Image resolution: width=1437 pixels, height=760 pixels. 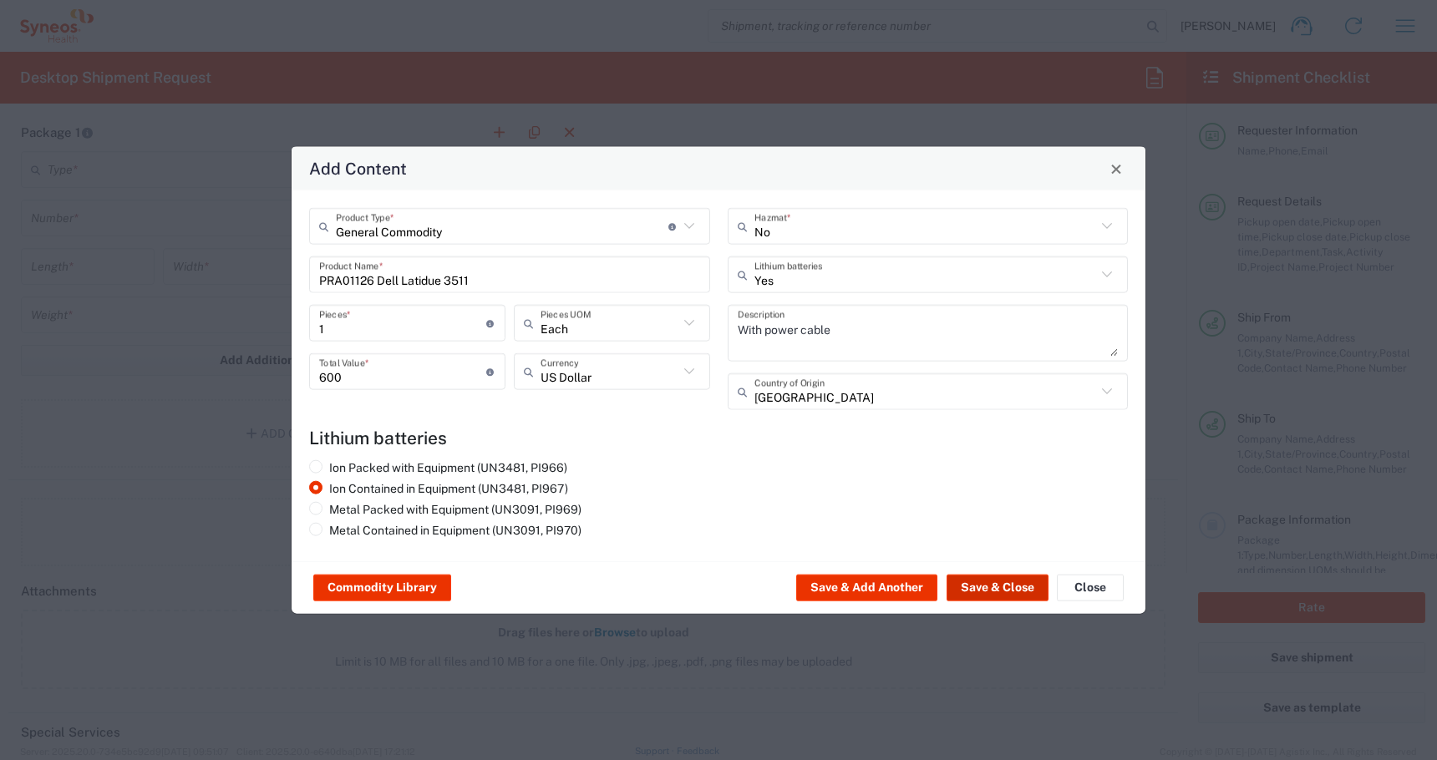 What do you see at coordinates (445, 531) in the screenshot?
I see `label: Metal Contained in Equipment (UN3091, PI970)` at bounding box center [445, 531].